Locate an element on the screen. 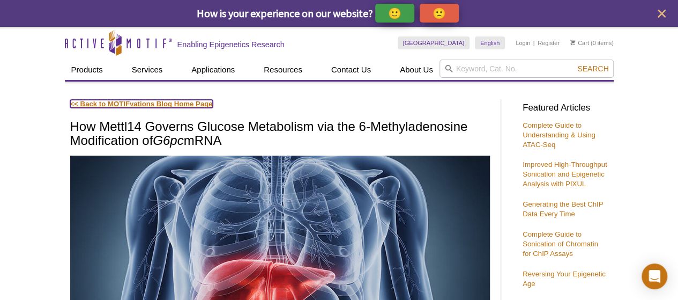 This screenshot has width=678, height=300. li: (0 items) is located at coordinates (592, 43).